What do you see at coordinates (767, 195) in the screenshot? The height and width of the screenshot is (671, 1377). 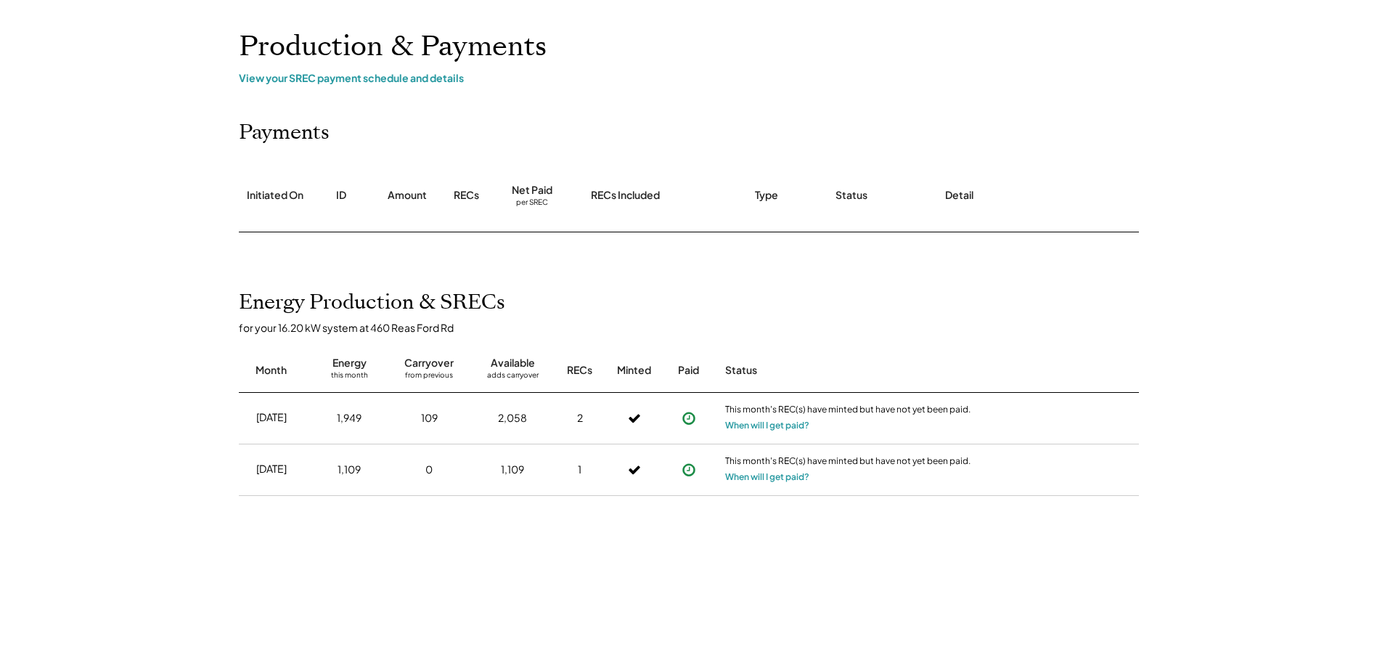 I see `div: Type` at bounding box center [767, 195].